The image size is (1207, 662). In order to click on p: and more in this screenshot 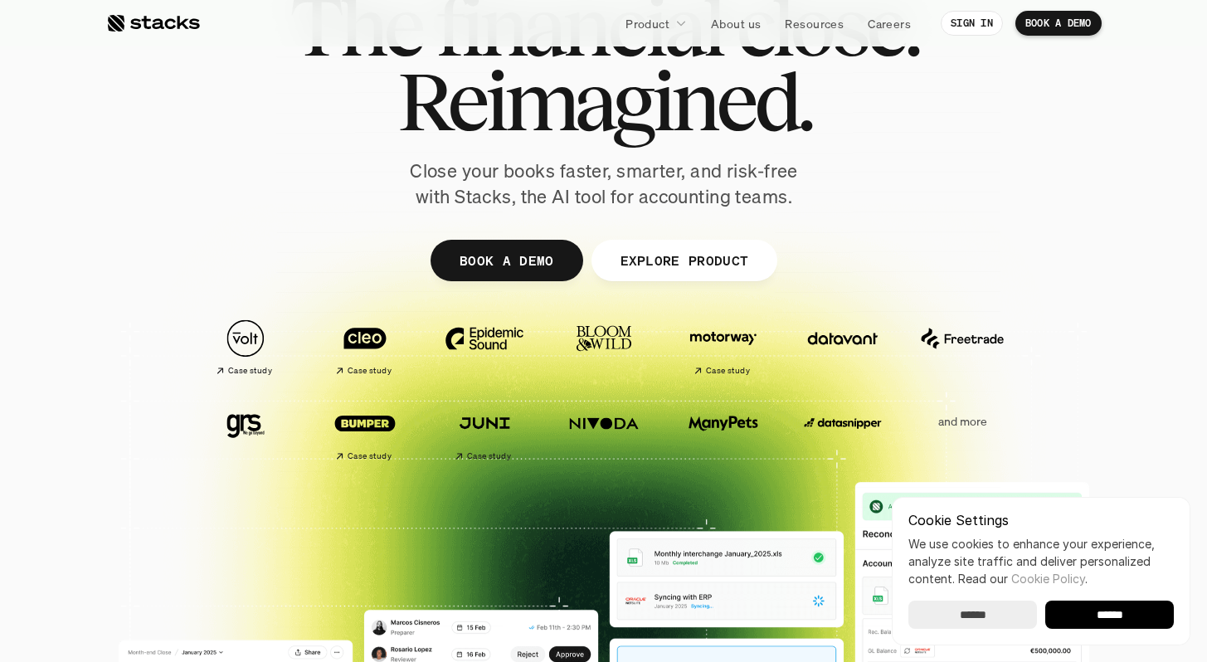, I will do `click(962, 421)`.